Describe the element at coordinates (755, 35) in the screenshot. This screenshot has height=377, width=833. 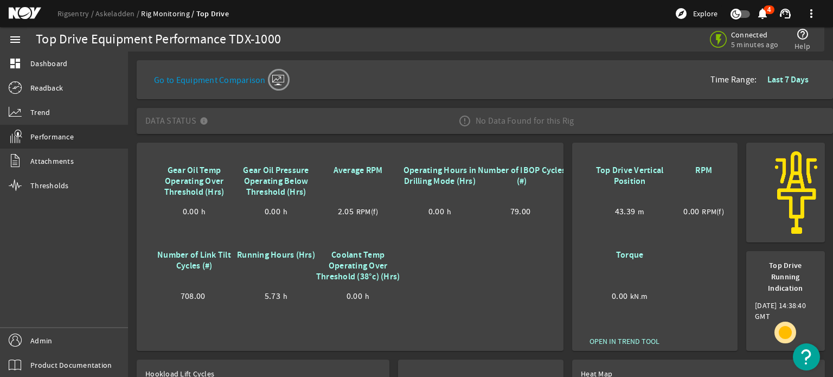
I see `span: Connected` at that location.